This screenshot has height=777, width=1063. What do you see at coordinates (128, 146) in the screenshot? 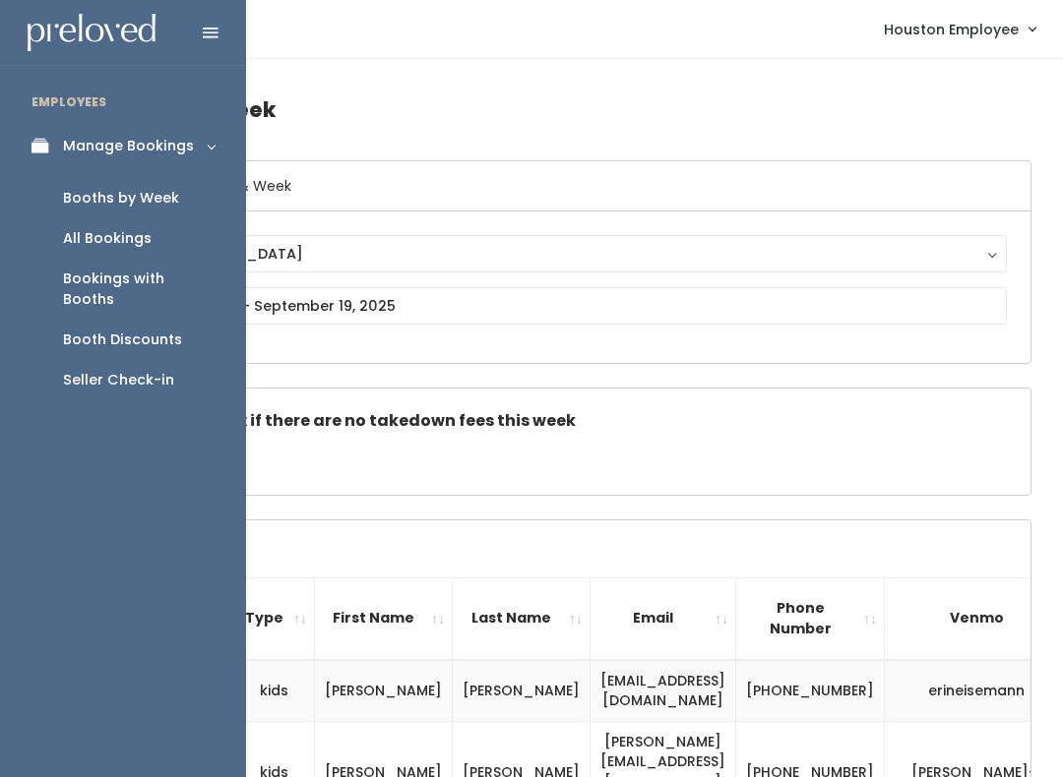
I see `div: Manage Bookings` at bounding box center [128, 146].